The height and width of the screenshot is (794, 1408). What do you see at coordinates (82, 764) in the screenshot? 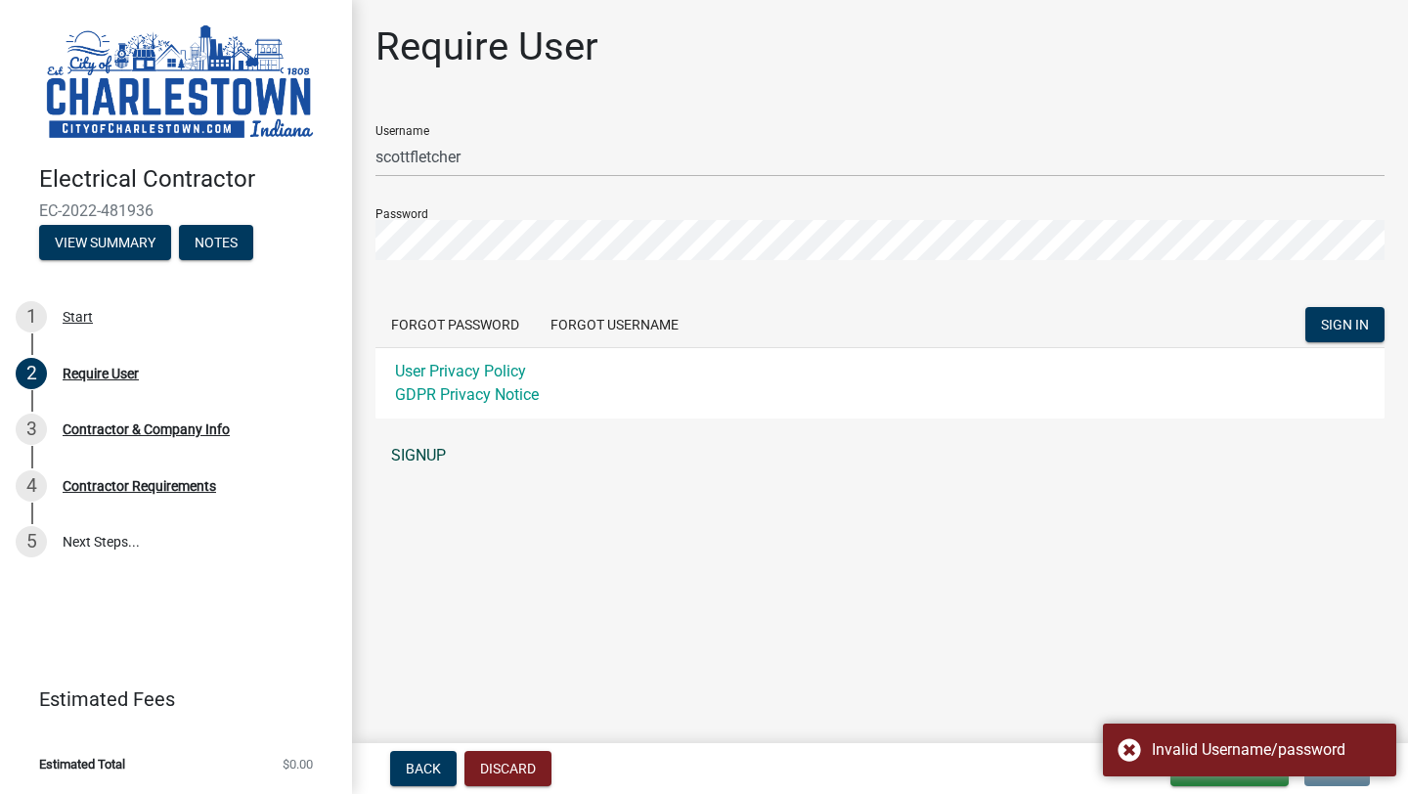
I see `span: Estimated Total` at bounding box center [82, 764].